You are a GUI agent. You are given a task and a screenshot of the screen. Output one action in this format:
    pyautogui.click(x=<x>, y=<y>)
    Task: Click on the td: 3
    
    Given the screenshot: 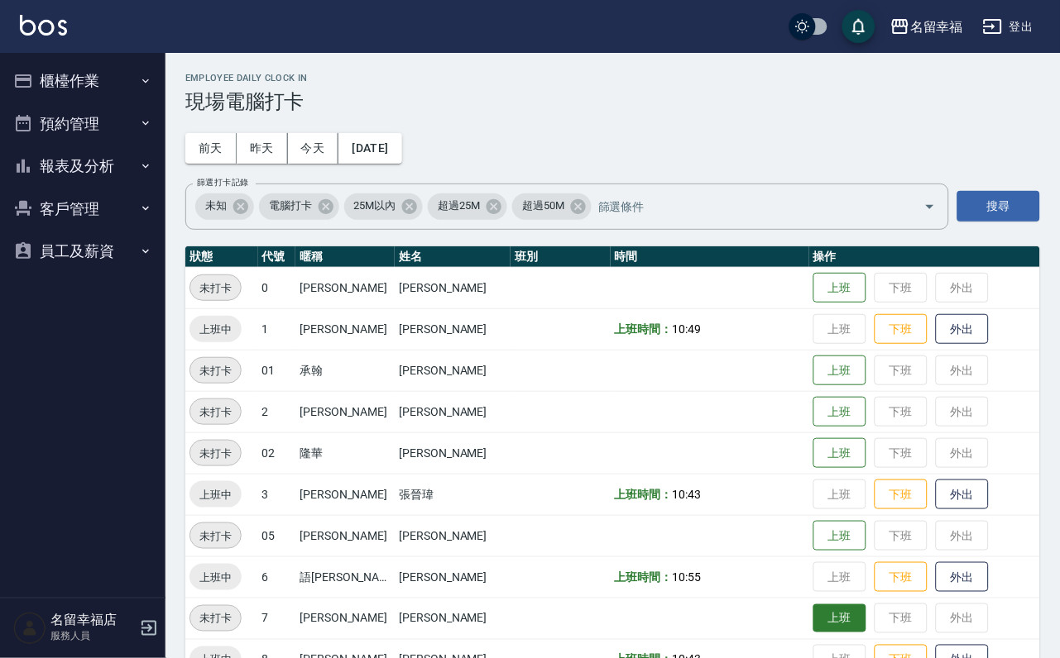 What is the action you would take?
    pyautogui.click(x=277, y=495)
    